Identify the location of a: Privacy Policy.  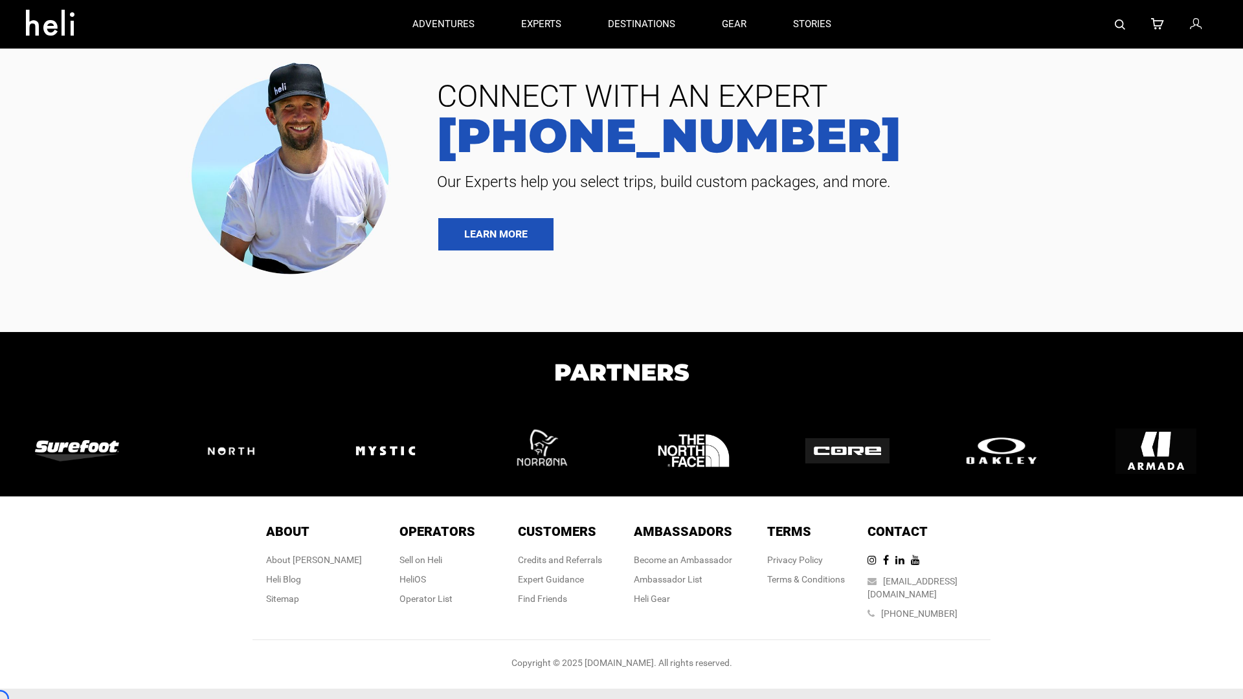
(795, 560).